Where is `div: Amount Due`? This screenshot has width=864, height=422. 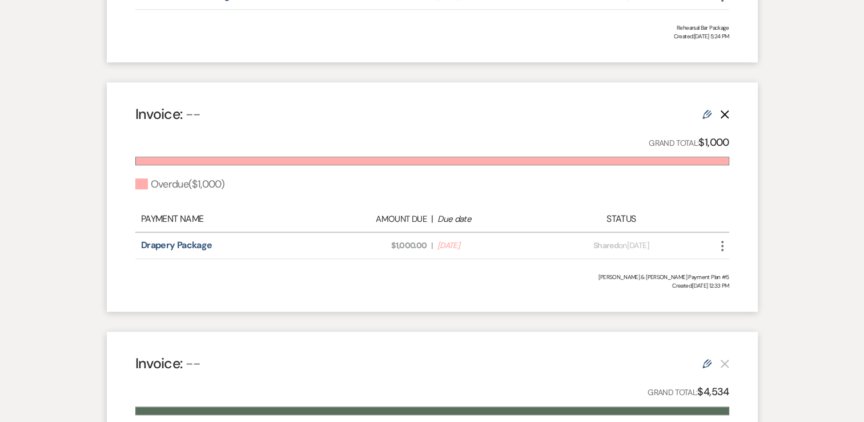 div: Amount Due is located at coordinates (374, 219).